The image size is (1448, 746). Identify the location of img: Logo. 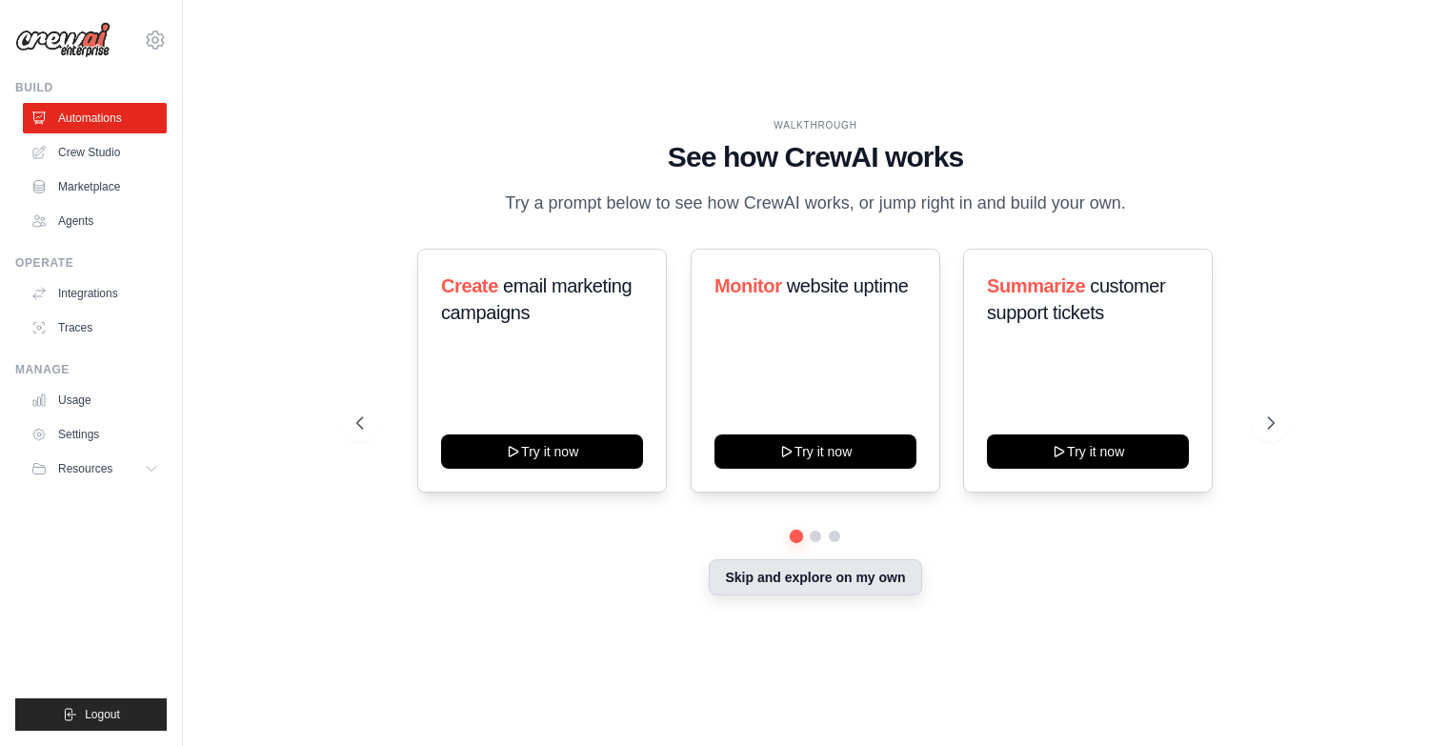
(63, 40).